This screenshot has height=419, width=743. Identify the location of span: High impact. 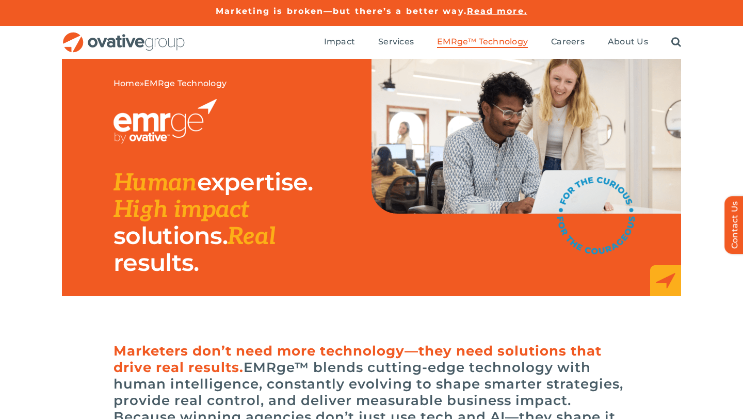
(181, 210).